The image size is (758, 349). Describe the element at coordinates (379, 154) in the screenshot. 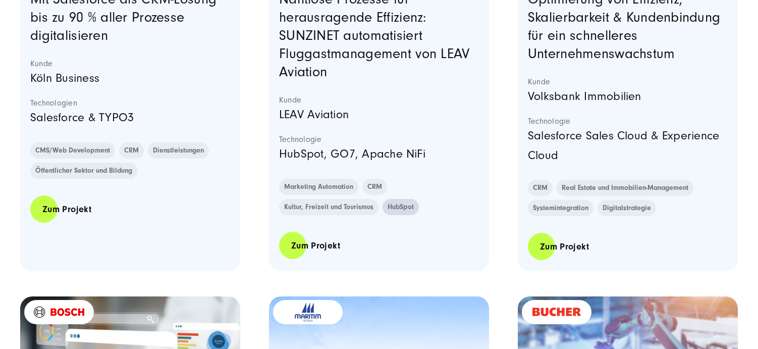

I see `p: HubSpot, GO7, Apache NiFi` at that location.